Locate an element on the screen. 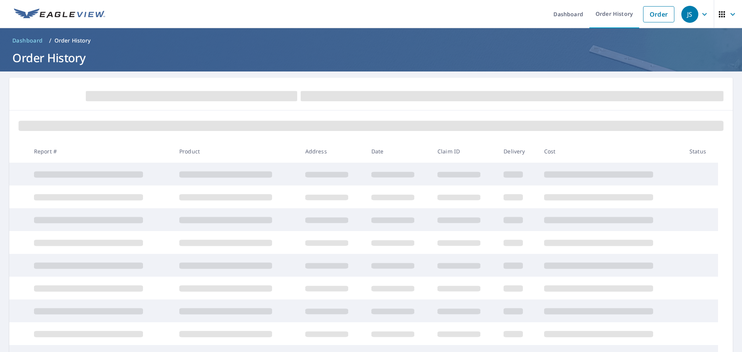 The height and width of the screenshot is (352, 742). th: Cost is located at coordinates (611, 151).